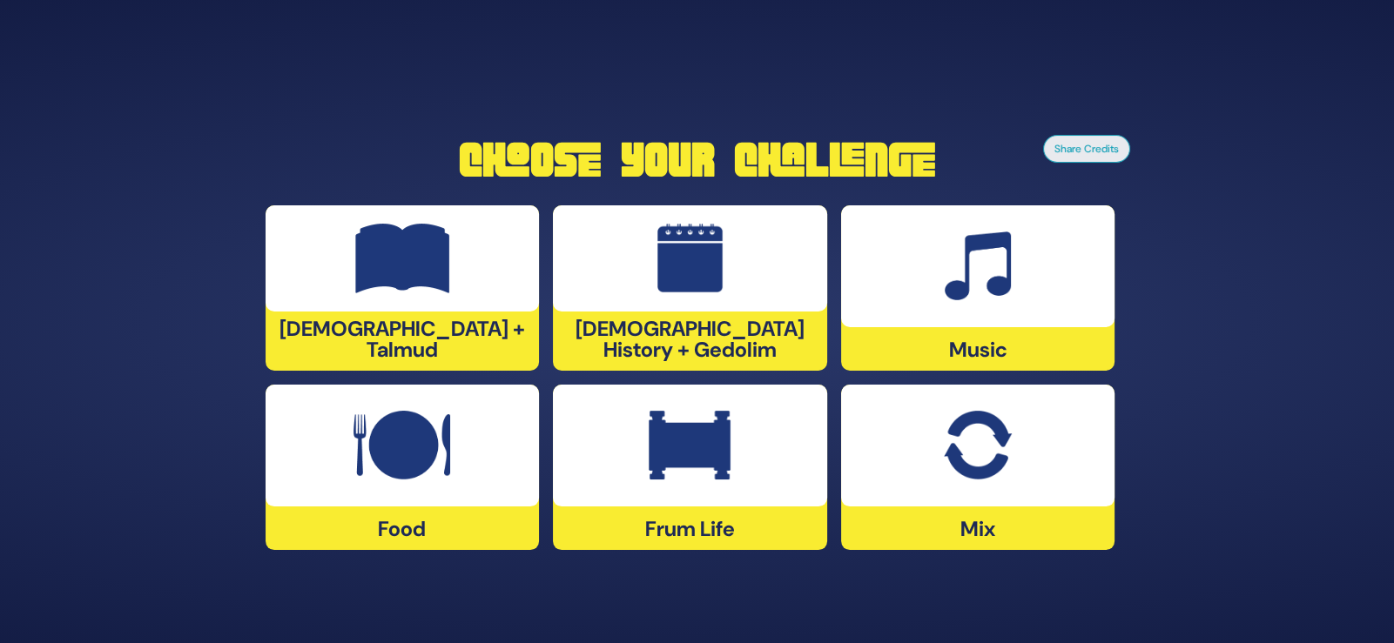  What do you see at coordinates (978, 468) in the screenshot?
I see `div: Mix` at bounding box center [978, 468].